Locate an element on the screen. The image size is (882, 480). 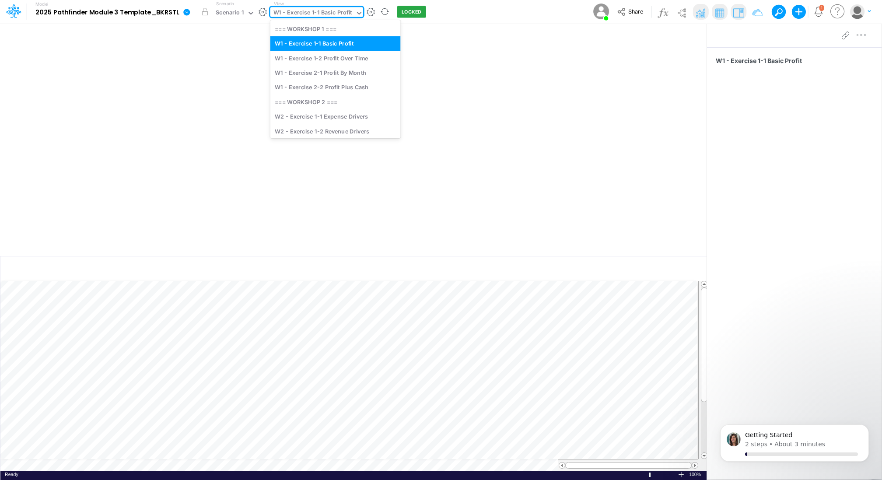
span: Share is located at coordinates (636, 11).